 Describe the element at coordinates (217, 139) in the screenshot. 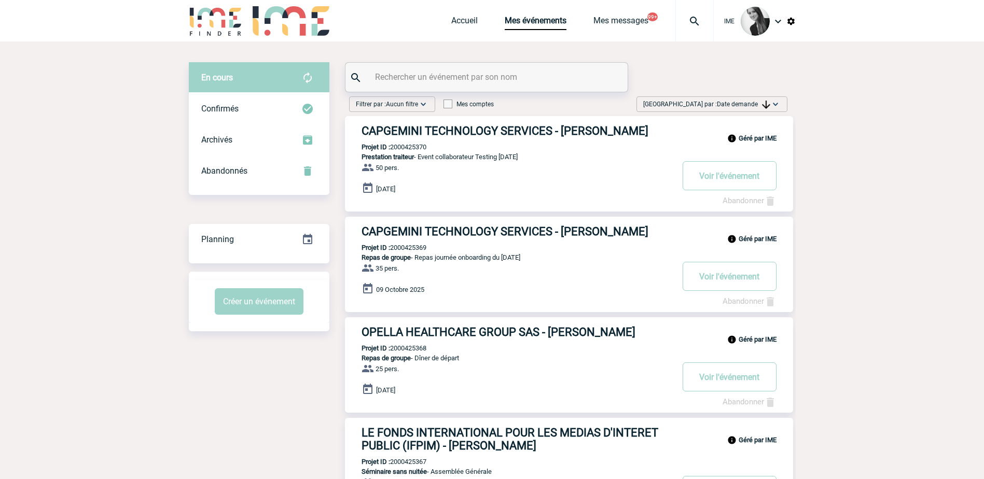

I see `span: Archivés` at that location.